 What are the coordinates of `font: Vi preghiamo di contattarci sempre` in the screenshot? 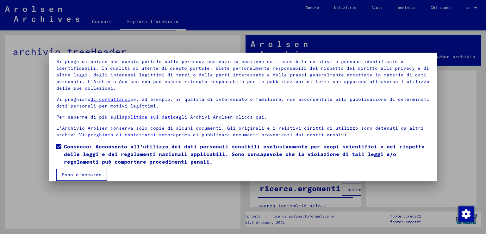 It's located at (128, 134).